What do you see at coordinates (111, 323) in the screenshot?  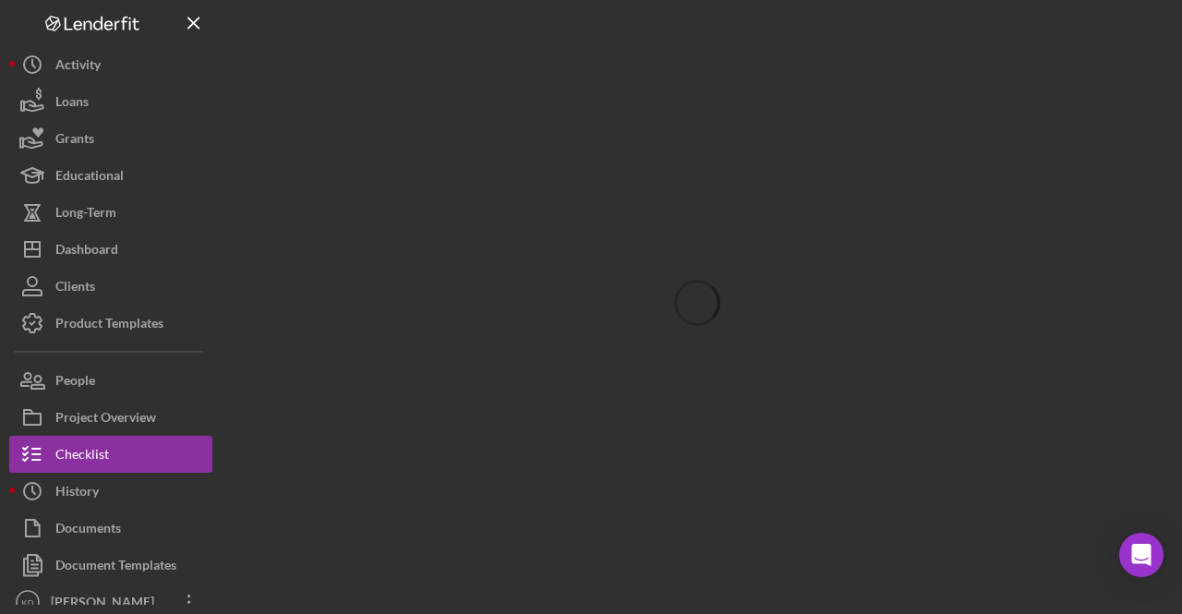 I see `button: Product Templates` at bounding box center [111, 323].